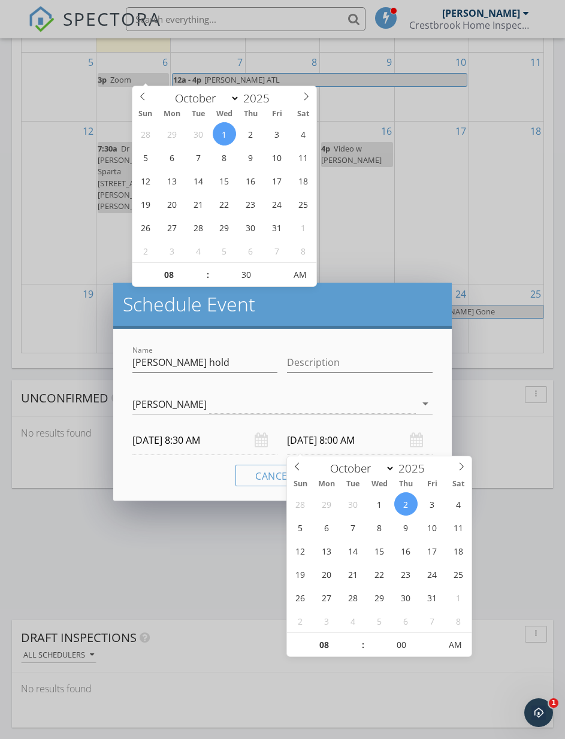 The width and height of the screenshot is (565, 739). Describe the element at coordinates (224, 180) in the screenshot. I see `span: October 15, 2025` at that location.